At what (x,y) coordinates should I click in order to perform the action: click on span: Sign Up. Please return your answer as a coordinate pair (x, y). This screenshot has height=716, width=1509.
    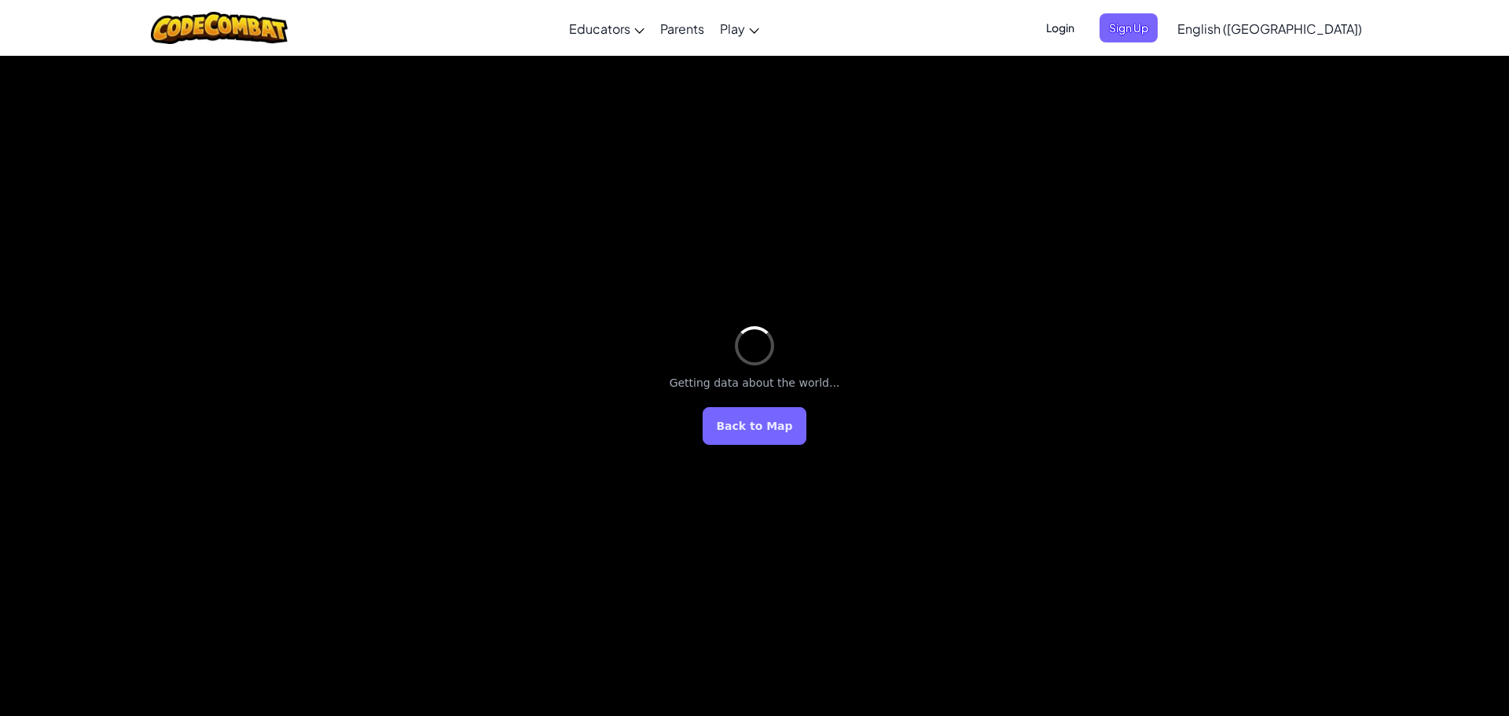
    Looking at the image, I should click on (1128, 28).